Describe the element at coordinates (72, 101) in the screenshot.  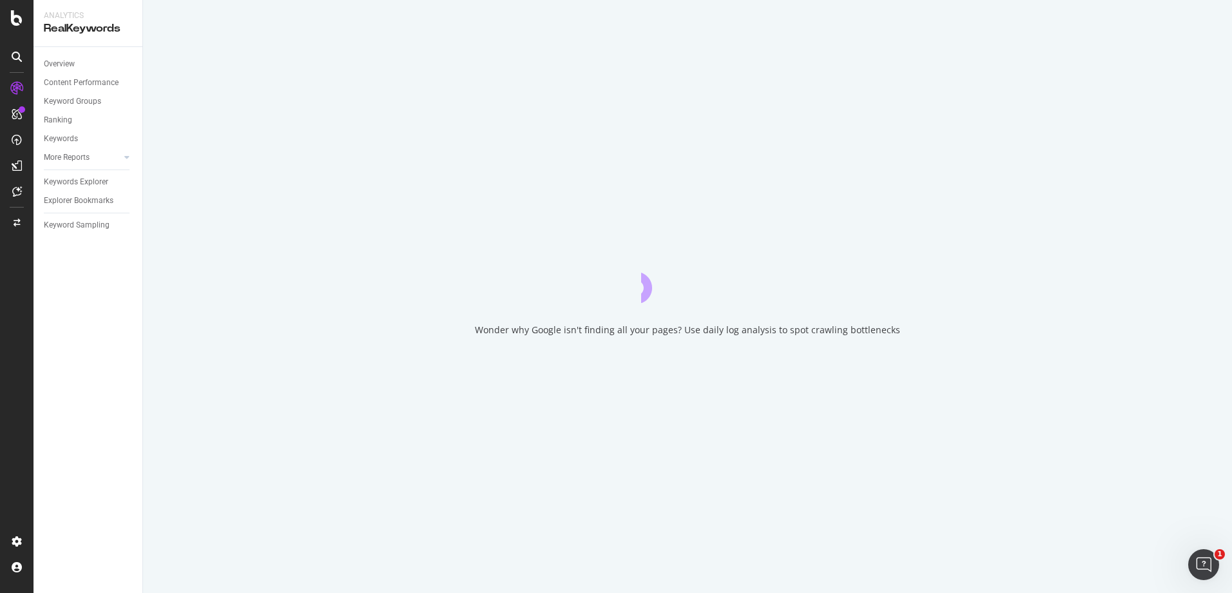
I see `div: Keyword Groups` at that location.